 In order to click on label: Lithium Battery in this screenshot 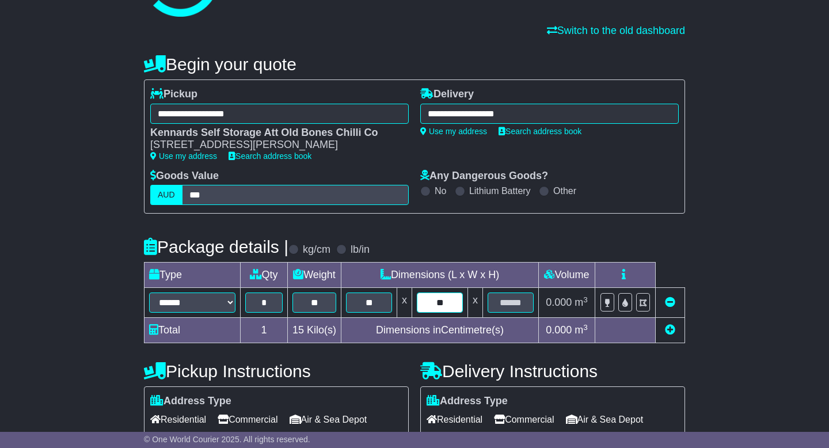, I will do `click(500, 191)`.